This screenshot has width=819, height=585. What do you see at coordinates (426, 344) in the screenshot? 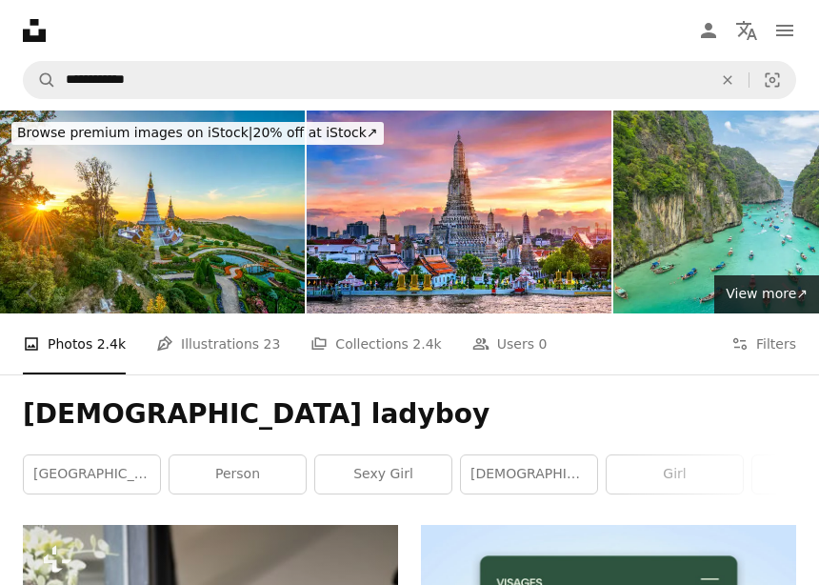
I see `span: 2.4k` at bounding box center [426, 344].